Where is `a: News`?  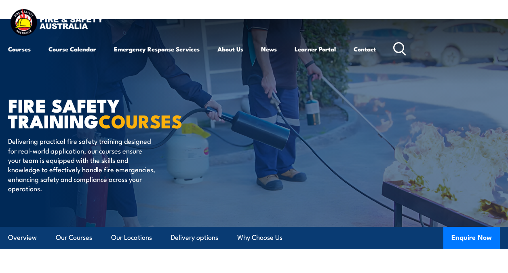 a: News is located at coordinates (269, 49).